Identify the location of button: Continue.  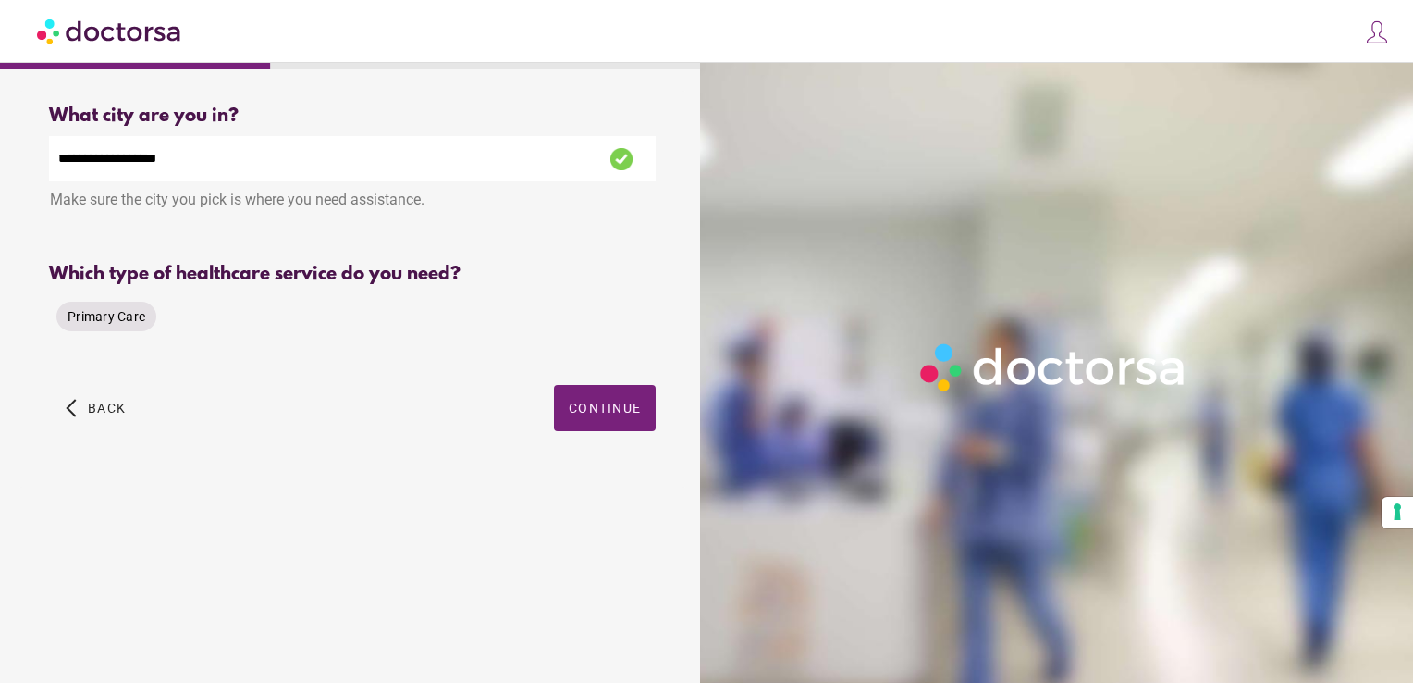
(605, 408).